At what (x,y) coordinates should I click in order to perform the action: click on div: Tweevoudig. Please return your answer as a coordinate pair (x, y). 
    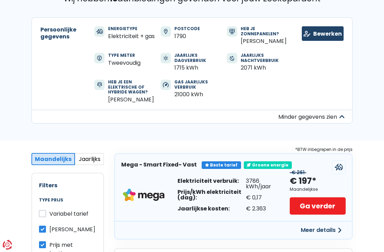
    Looking at the image, I should click on (124, 63).